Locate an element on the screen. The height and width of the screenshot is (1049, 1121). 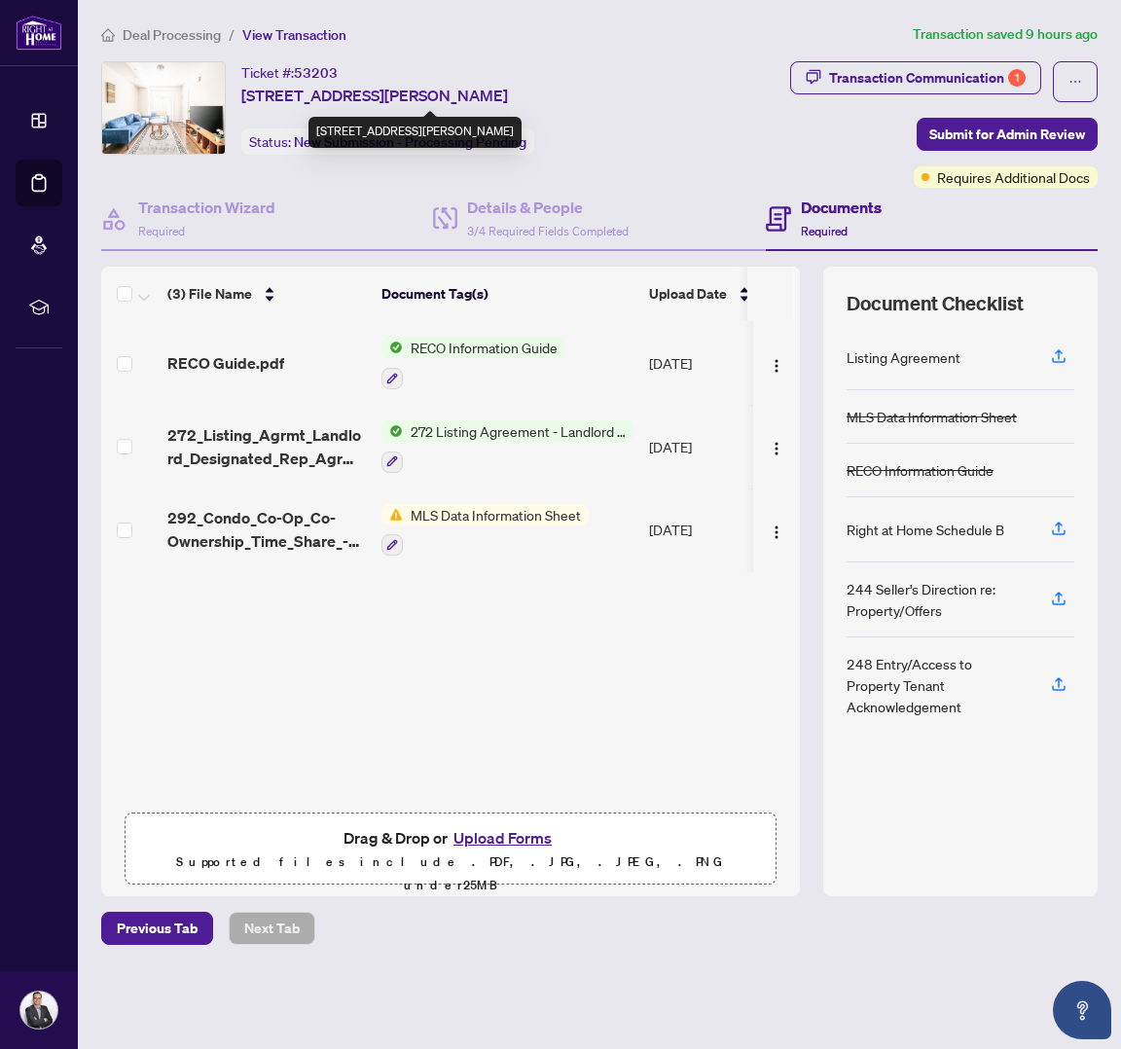
button: Transaction Communication1 is located at coordinates (916, 78).